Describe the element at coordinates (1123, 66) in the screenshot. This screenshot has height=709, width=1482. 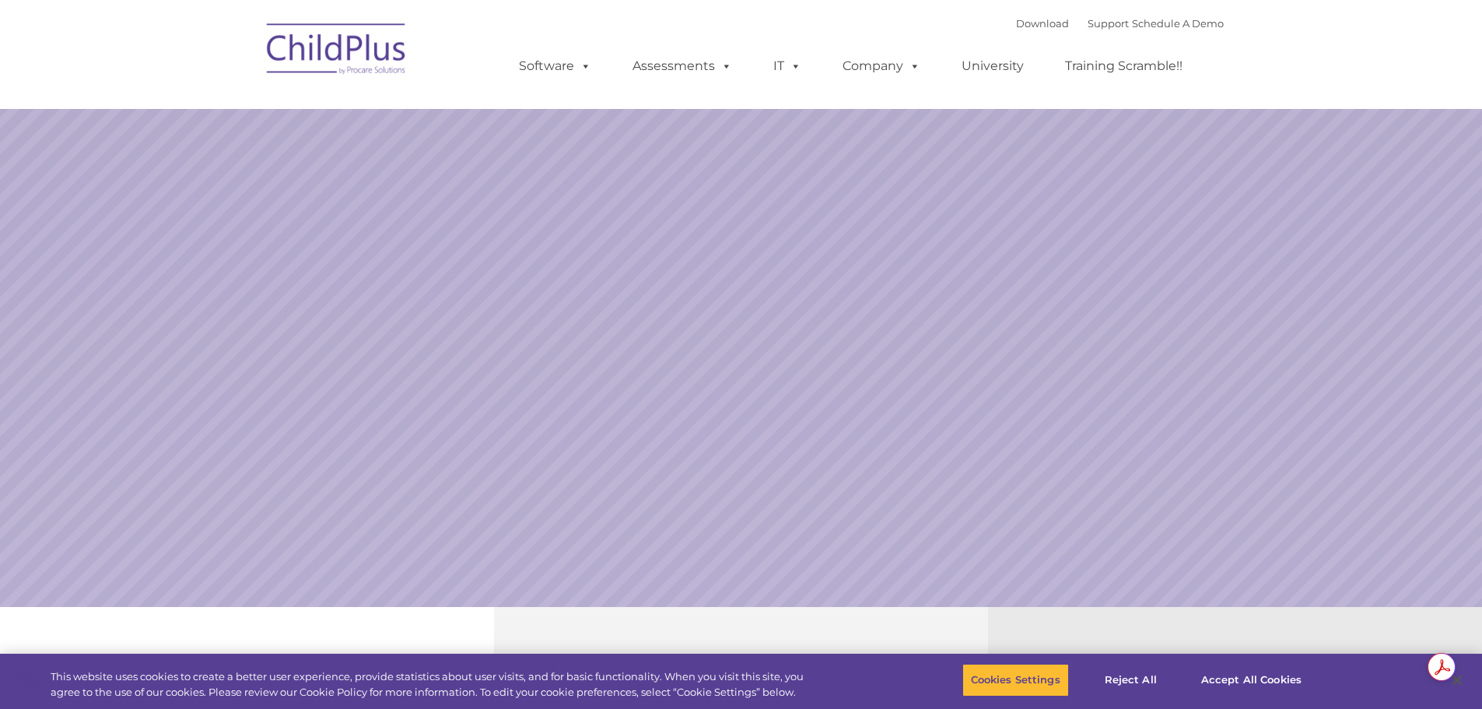
I see `a: Training Scramble!!` at that location.